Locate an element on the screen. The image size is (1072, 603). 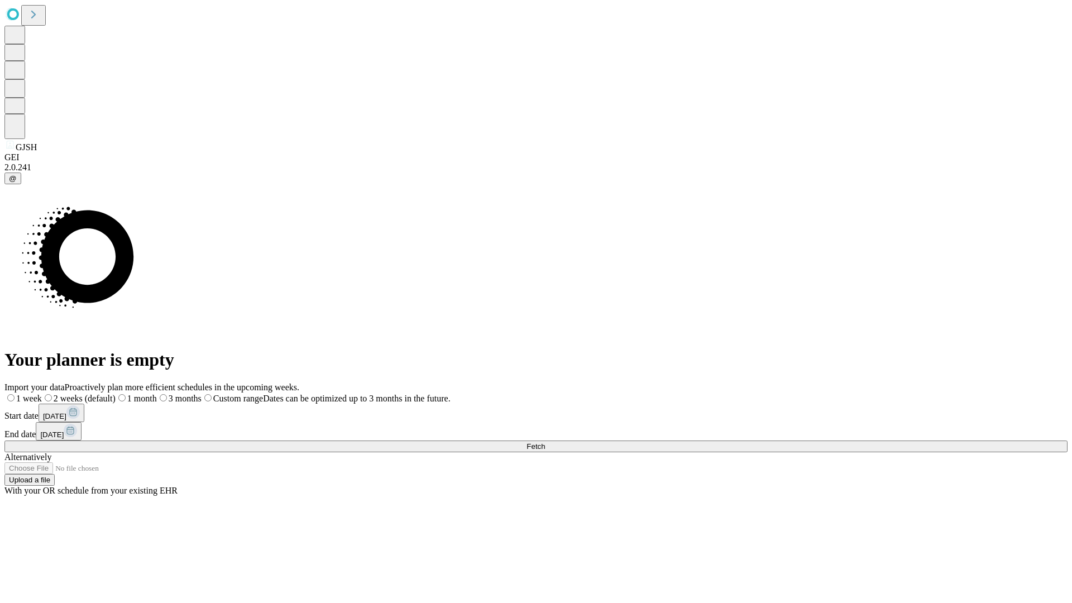
span: Custom range is located at coordinates (238, 398).